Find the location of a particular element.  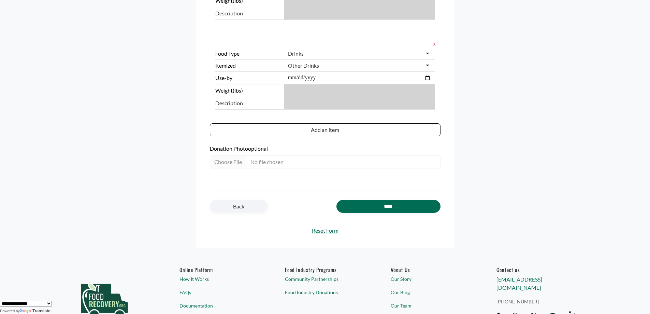

a: Our Story is located at coordinates (431, 278).